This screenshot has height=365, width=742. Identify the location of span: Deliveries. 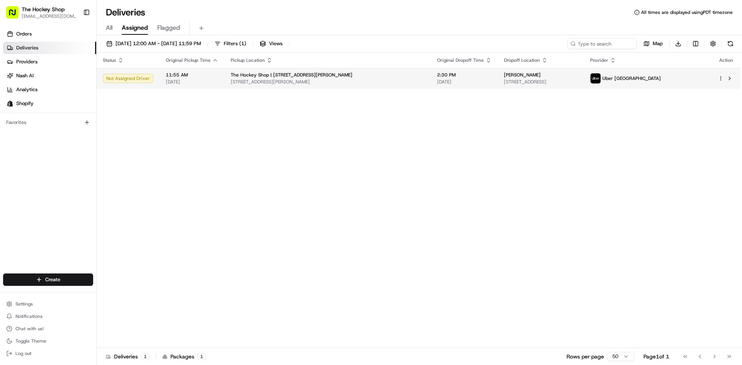
(27, 48).